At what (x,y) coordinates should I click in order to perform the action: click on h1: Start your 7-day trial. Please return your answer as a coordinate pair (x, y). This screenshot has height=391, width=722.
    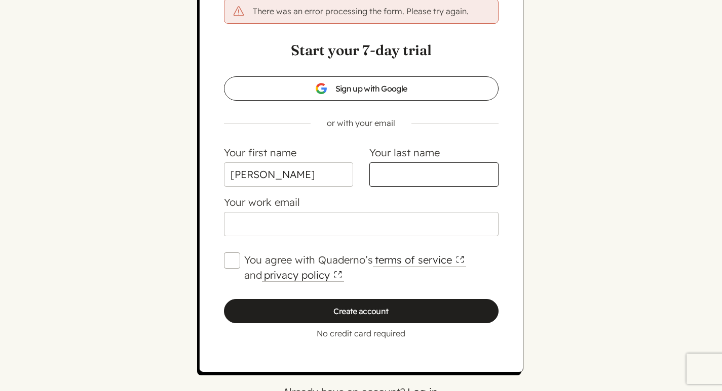
    Looking at the image, I should click on (361, 50).